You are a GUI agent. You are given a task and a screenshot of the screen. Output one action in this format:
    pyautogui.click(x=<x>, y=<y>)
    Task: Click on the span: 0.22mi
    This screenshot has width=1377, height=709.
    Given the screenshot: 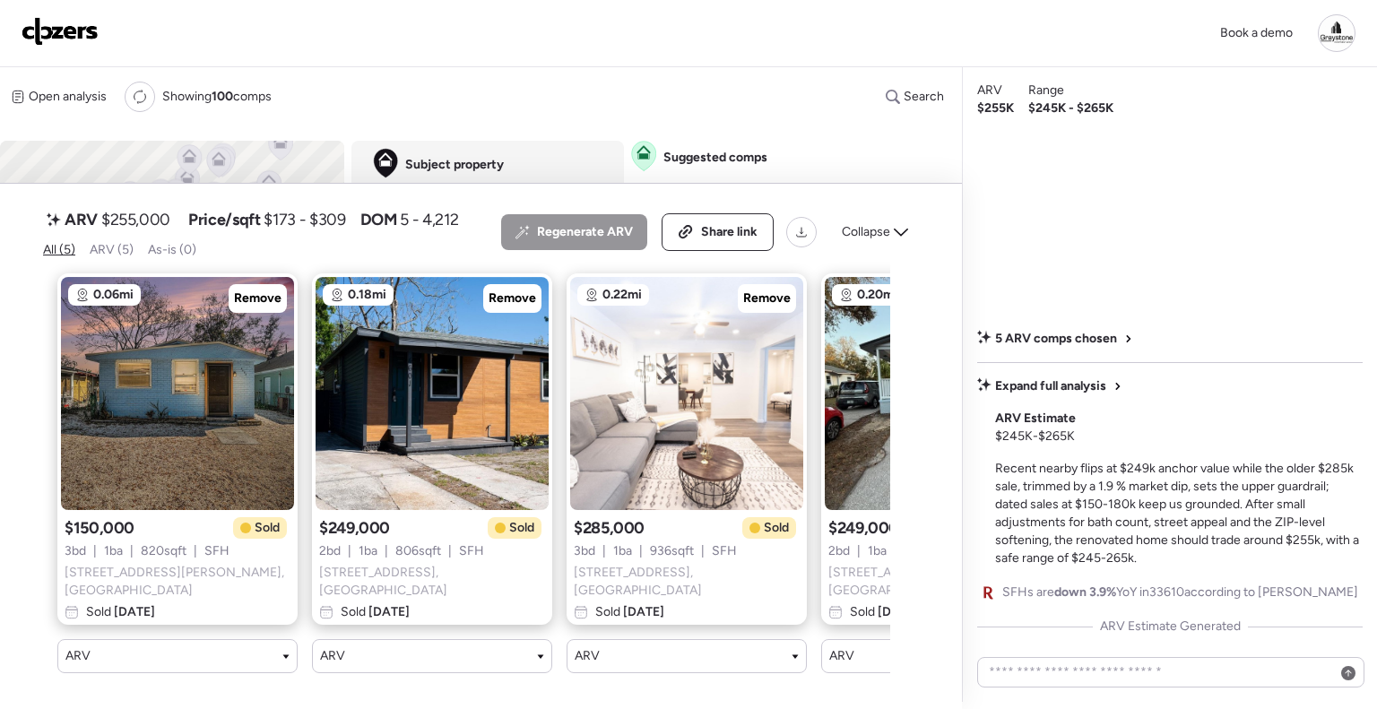 What is the action you would take?
    pyautogui.click(x=622, y=295)
    